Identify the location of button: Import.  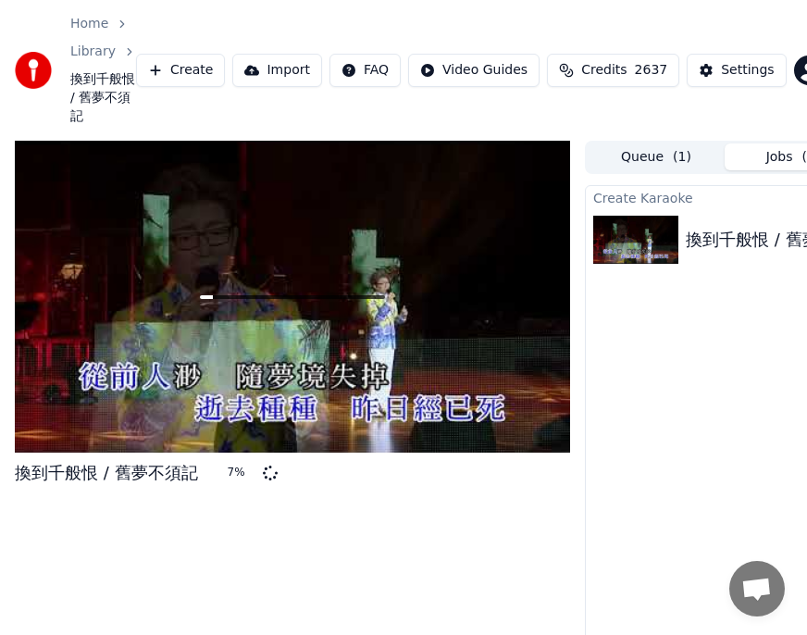
(277, 70).